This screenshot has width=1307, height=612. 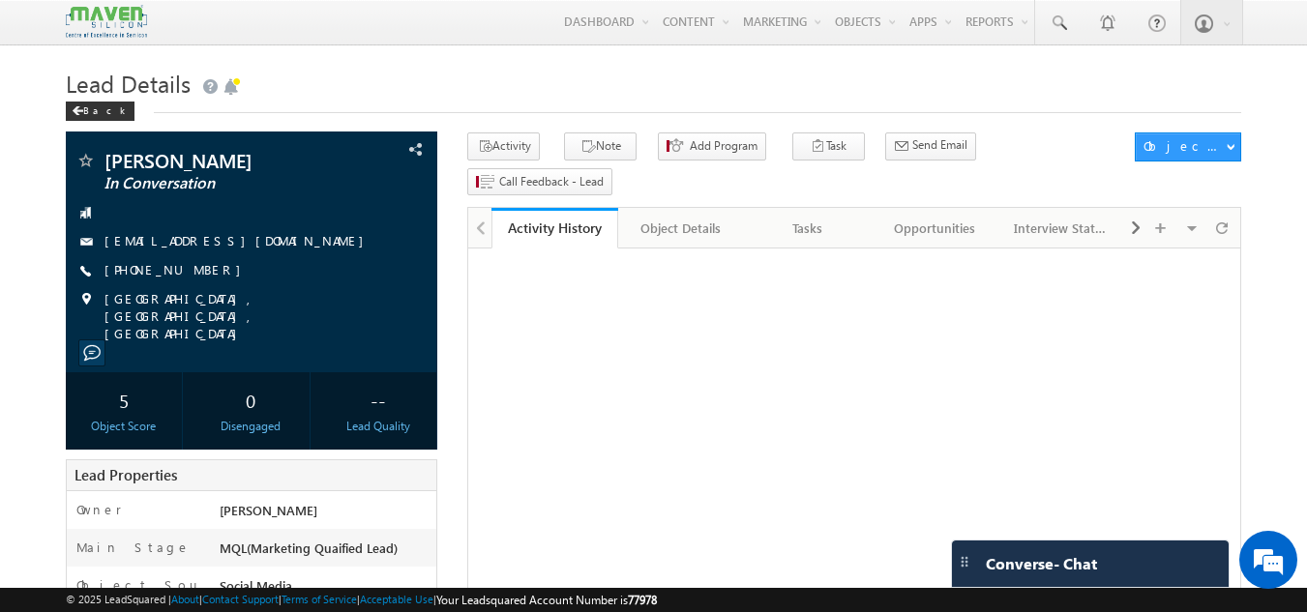 I want to click on button: Send Email, so click(x=930, y=146).